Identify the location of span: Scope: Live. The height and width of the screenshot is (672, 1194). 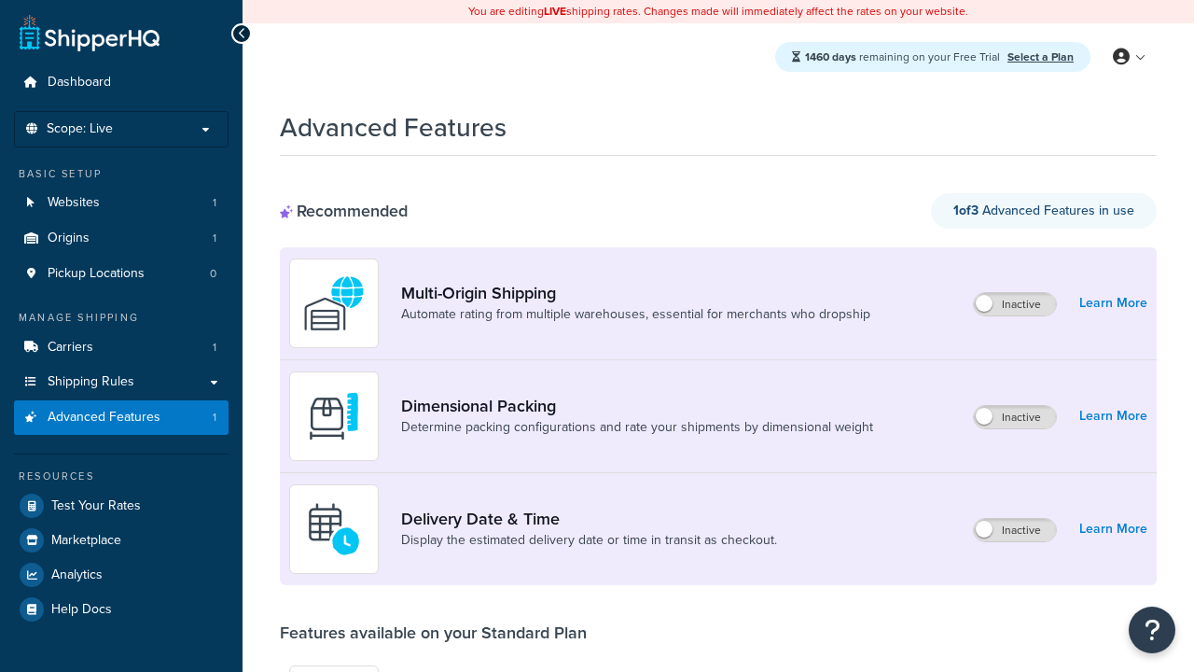
(79, 129).